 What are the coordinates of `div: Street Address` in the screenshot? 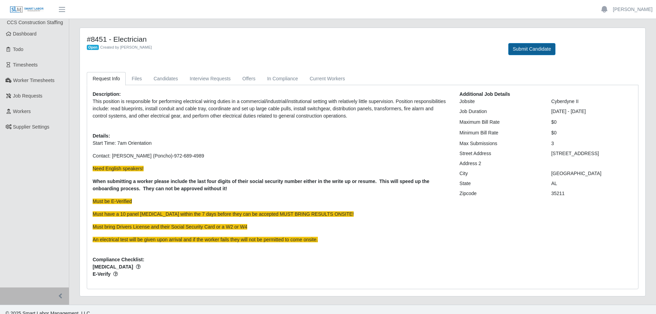 It's located at (500, 153).